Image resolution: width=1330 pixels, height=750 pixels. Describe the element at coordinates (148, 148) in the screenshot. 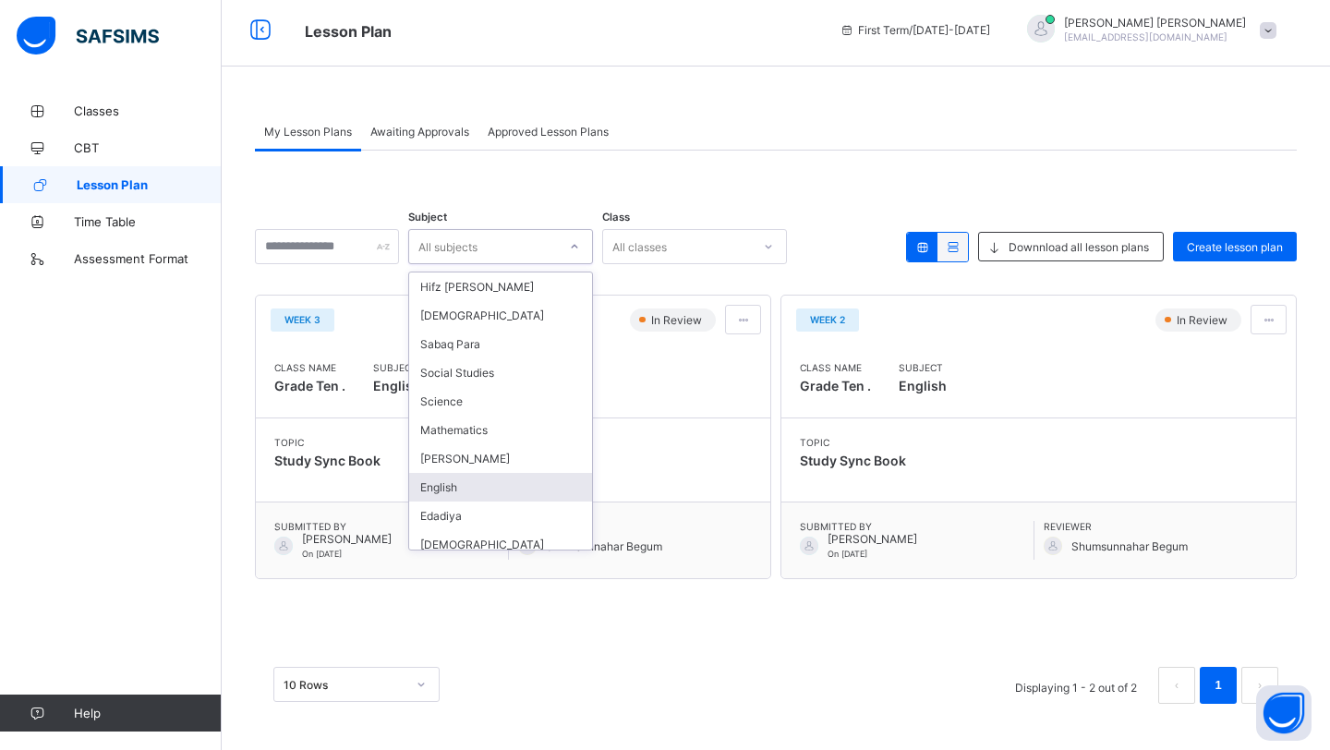

I see `span: CBT` at that location.